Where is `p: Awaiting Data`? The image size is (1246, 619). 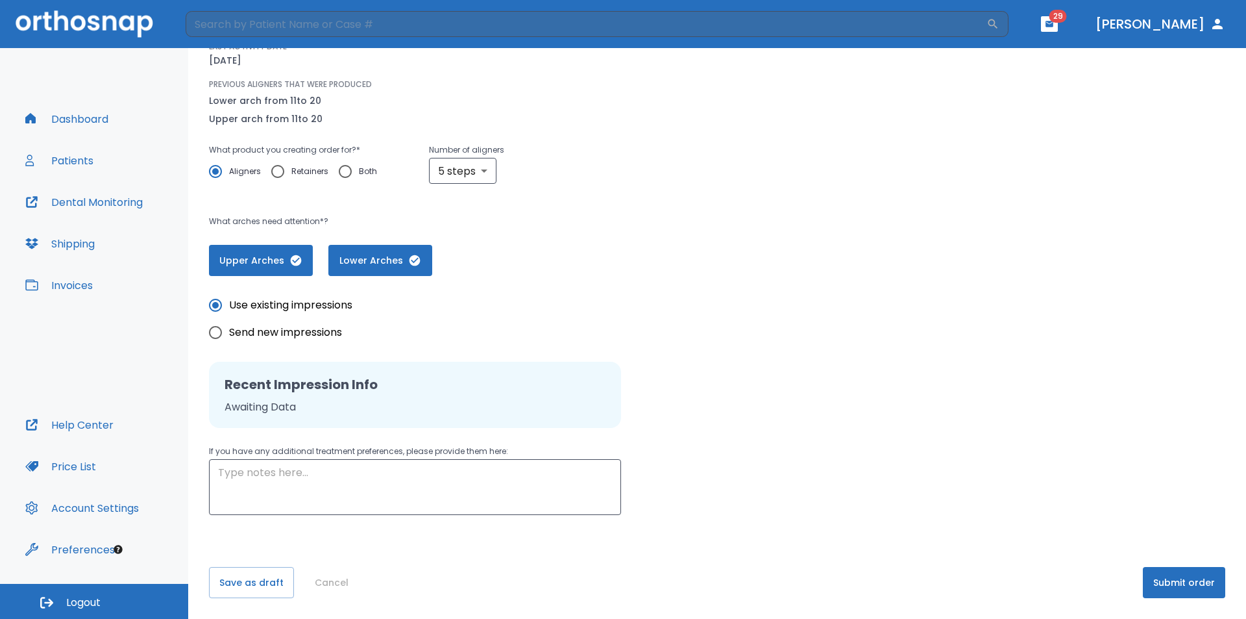 p: Awaiting Data is located at coordinates (415, 407).